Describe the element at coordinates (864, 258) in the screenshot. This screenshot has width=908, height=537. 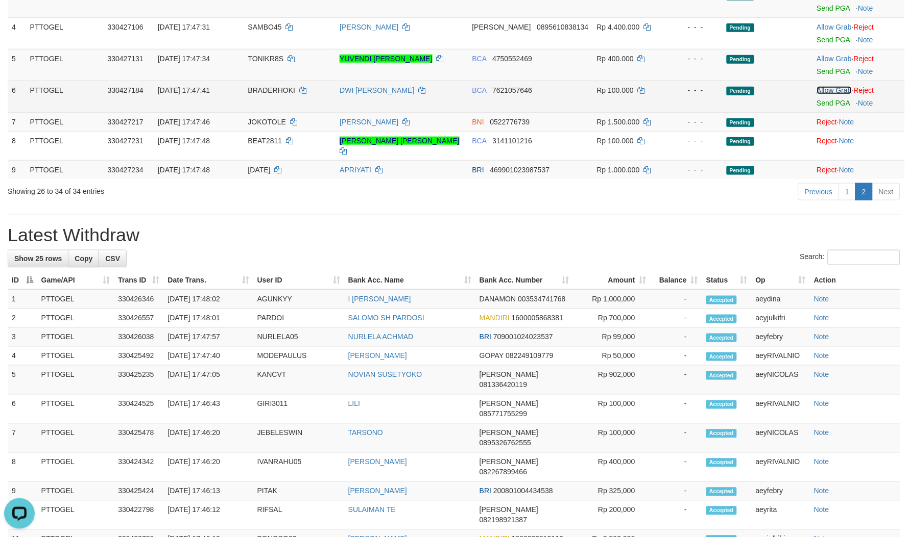
I see `input: Search:` at that location.